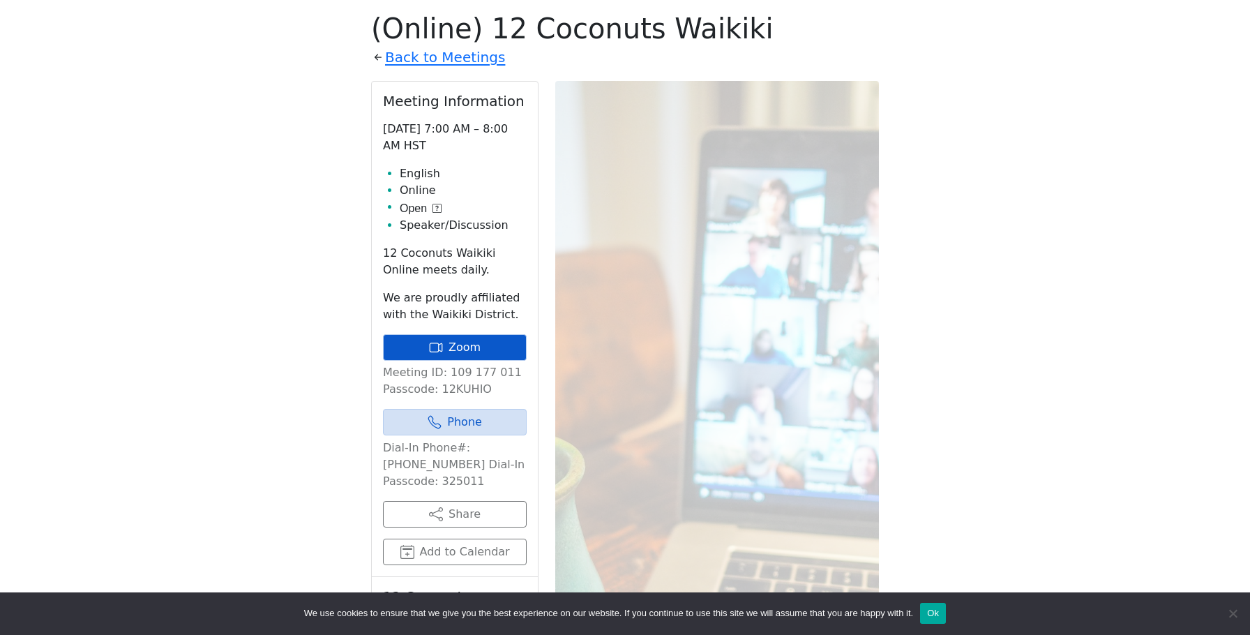 This screenshot has height=635, width=1250. I want to click on a: Phone, so click(455, 422).